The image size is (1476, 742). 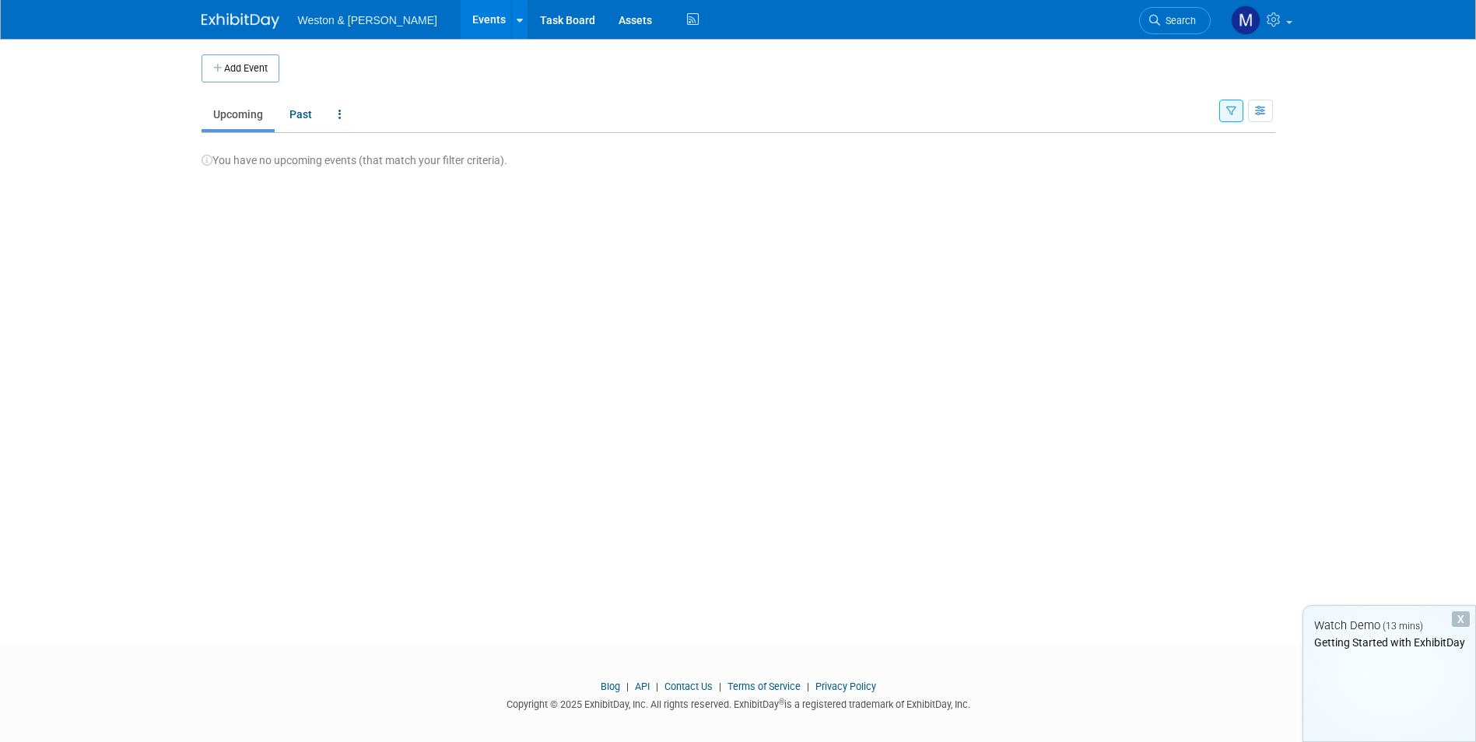 What do you see at coordinates (354, 160) in the screenshot?
I see `span: You have no upcoming events (that match your filter criteria).` at bounding box center [354, 160].